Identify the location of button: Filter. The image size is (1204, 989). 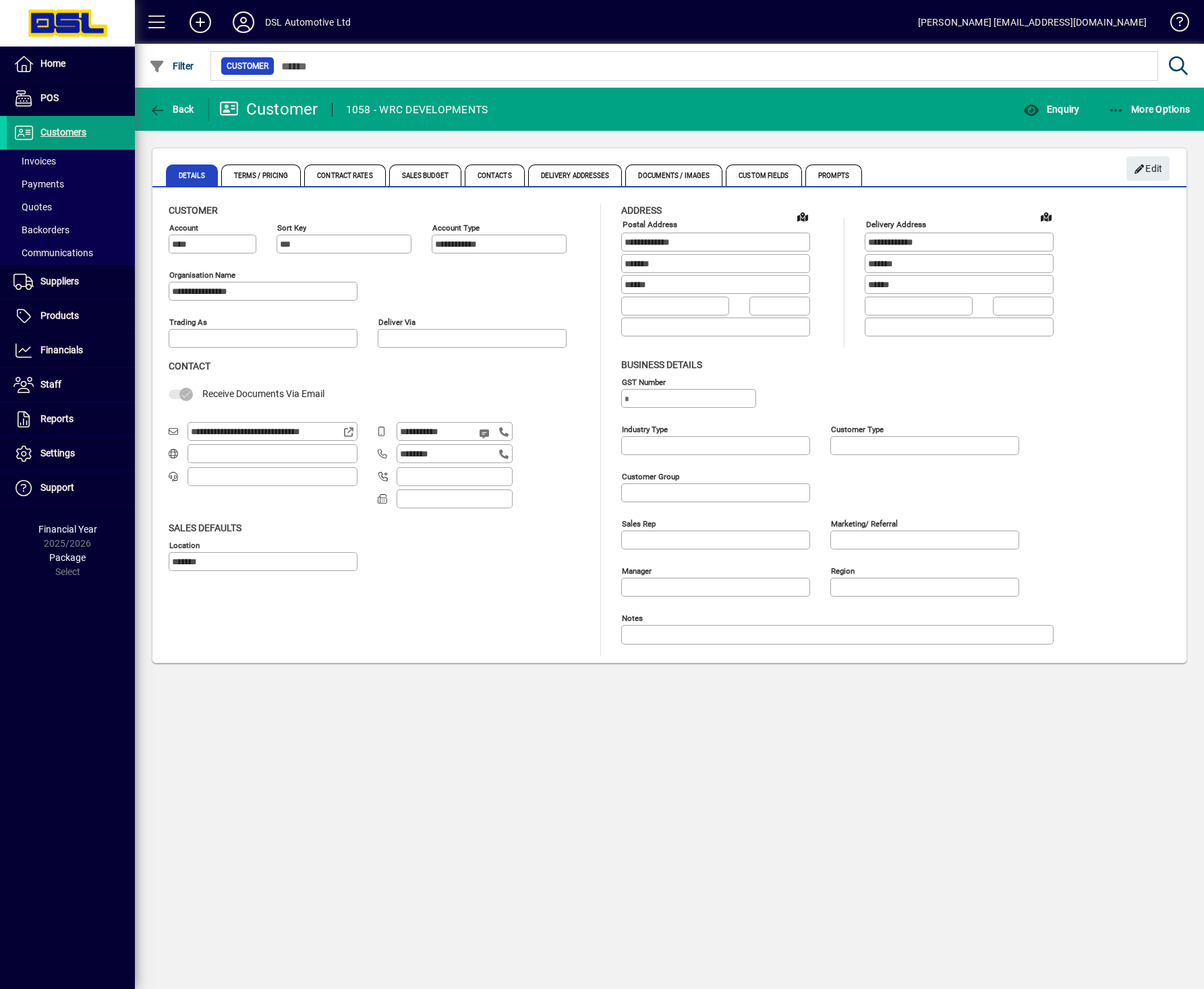
(171, 67).